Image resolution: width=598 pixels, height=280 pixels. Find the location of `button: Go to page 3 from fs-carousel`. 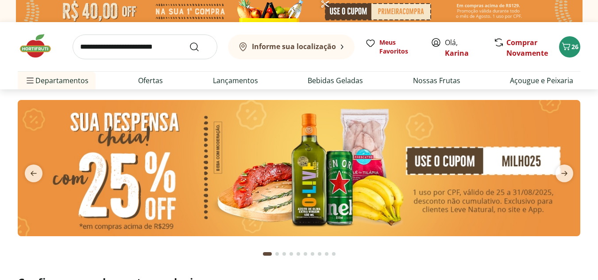

button: Go to page 3 from fs-carousel is located at coordinates (284, 254).